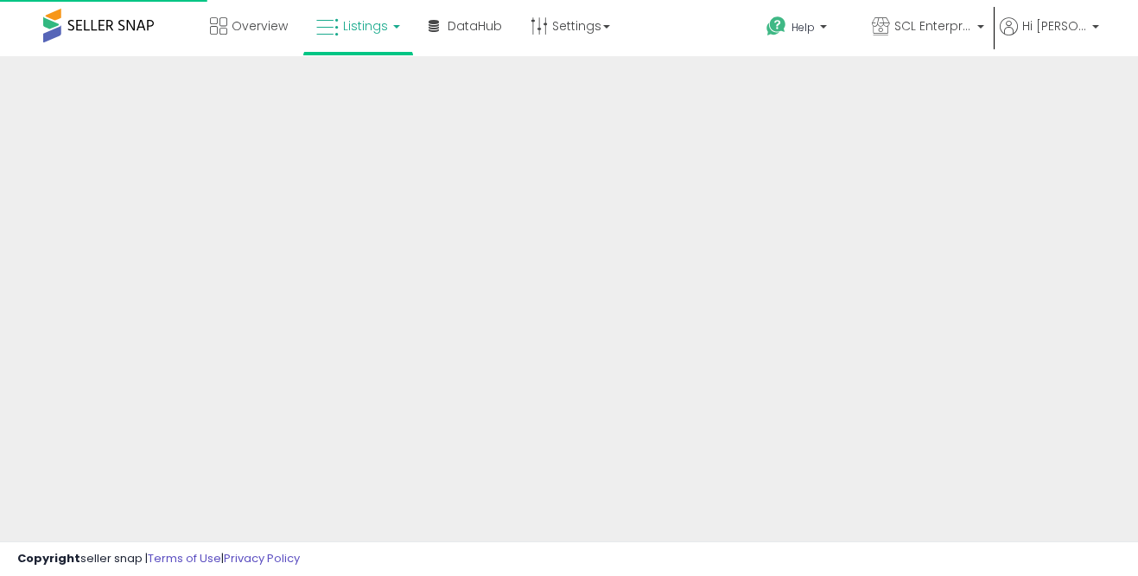 The width and height of the screenshot is (1138, 576). Describe the element at coordinates (474, 26) in the screenshot. I see `span: DataHub` at that location.